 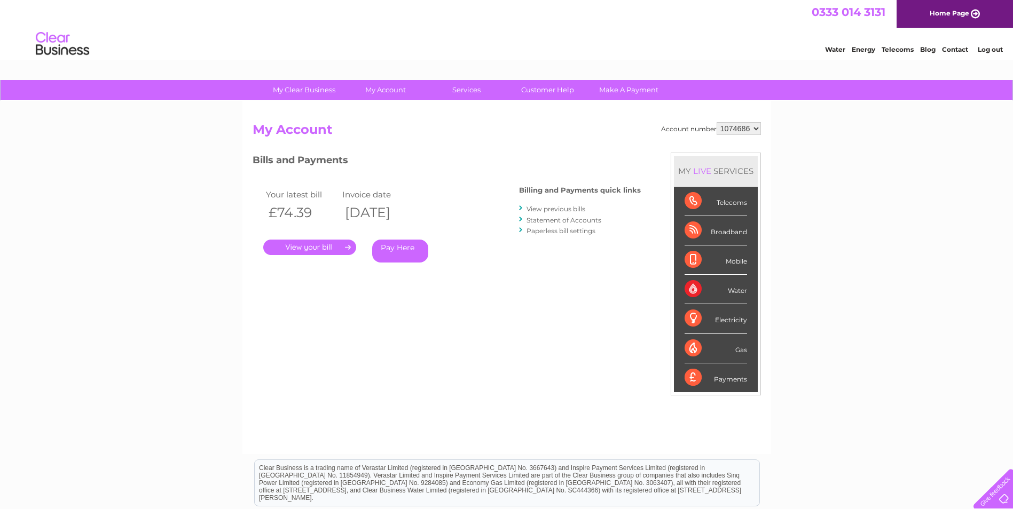 I want to click on div: Water, so click(x=716, y=289).